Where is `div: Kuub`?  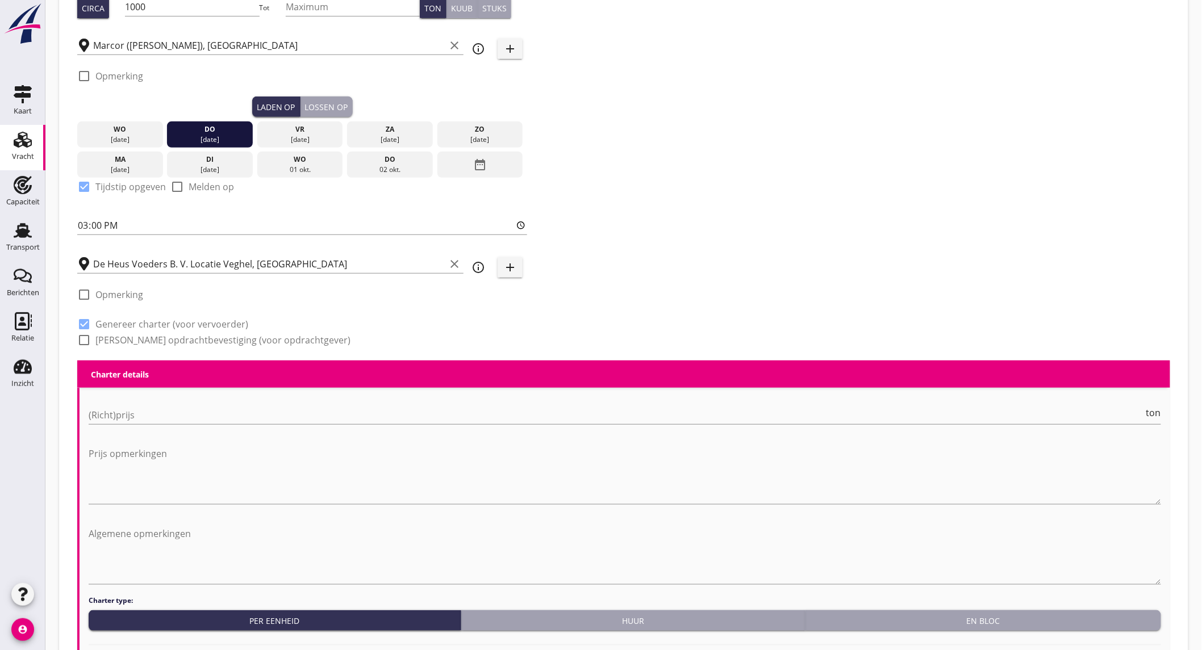
div: Kuub is located at coordinates (462, 8).